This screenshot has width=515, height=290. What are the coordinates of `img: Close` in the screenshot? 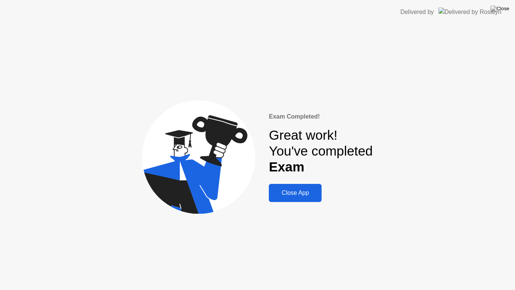 It's located at (500, 9).